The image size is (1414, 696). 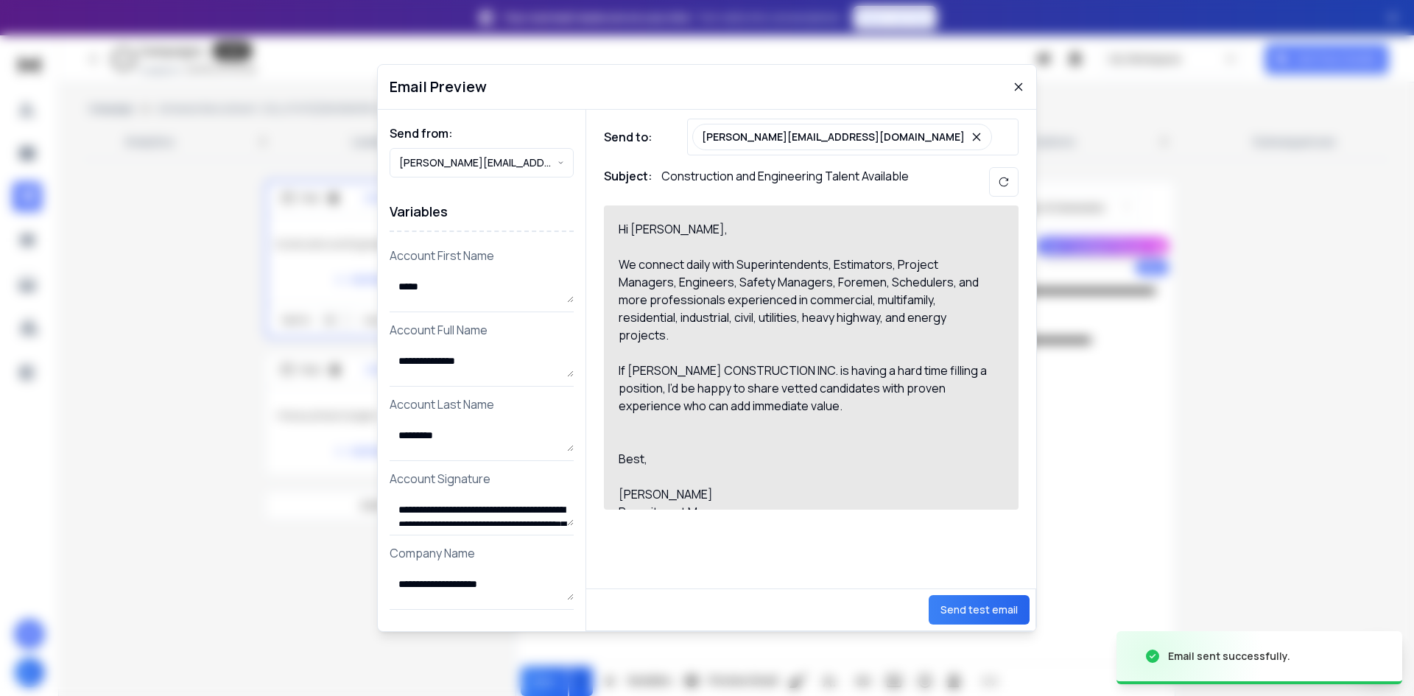 I want to click on h1: Send to:, so click(x=633, y=137).